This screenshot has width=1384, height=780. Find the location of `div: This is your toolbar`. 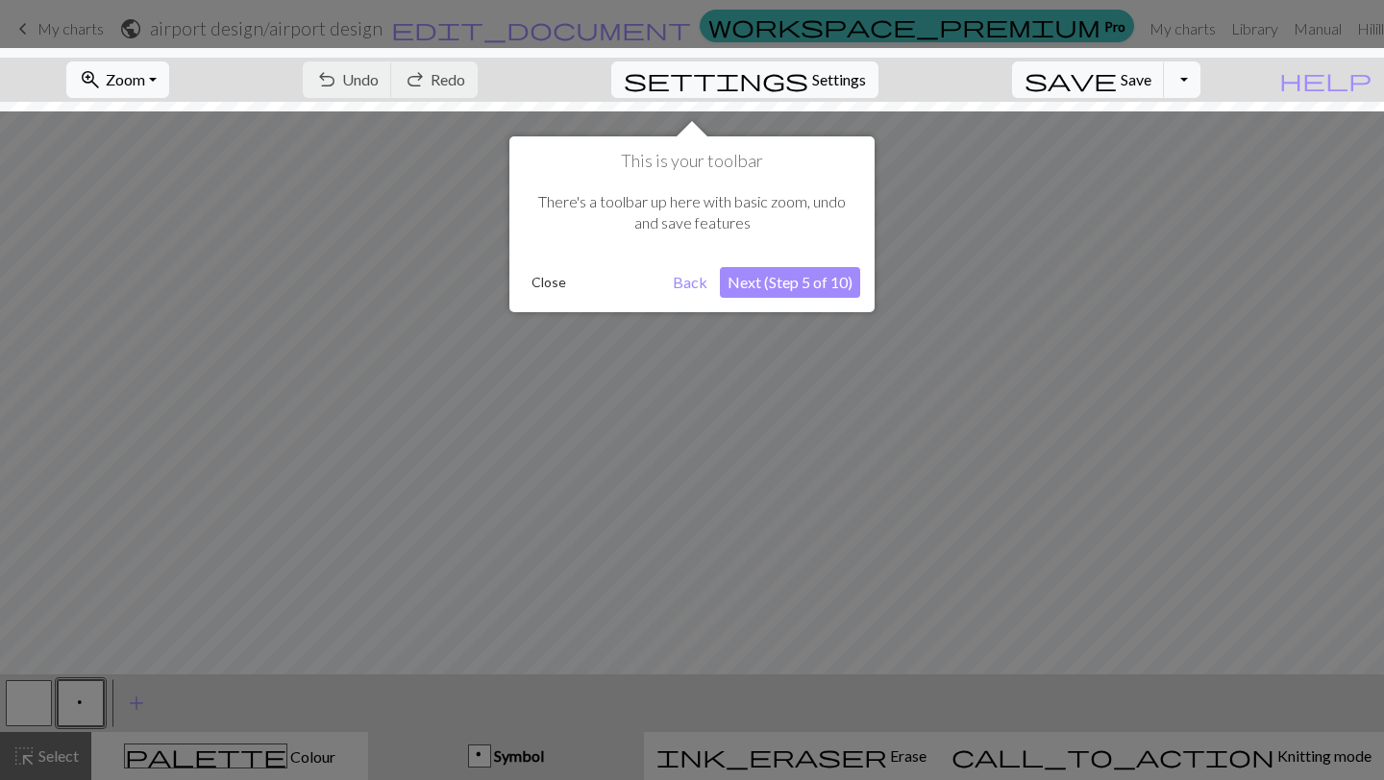

div: This is your toolbar is located at coordinates (692, 224).